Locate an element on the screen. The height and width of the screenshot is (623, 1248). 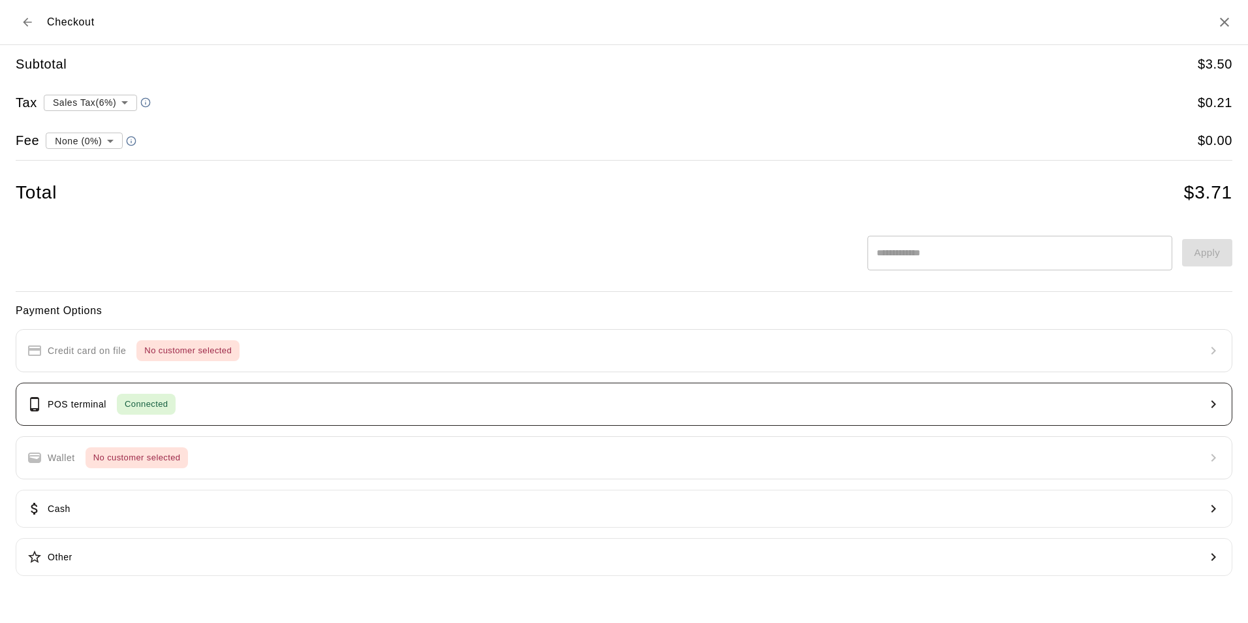
p: Cash is located at coordinates (59, 509).